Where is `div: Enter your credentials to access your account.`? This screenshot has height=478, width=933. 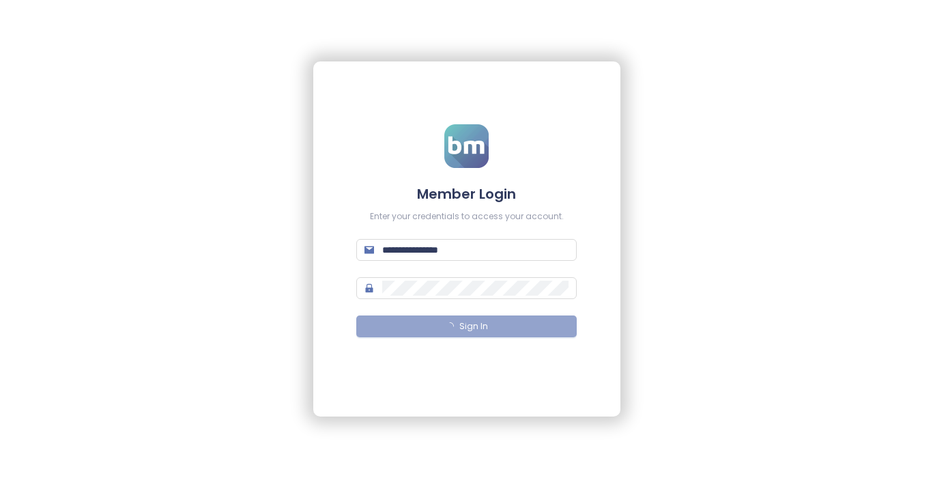 div: Enter your credentials to access your account. is located at coordinates (466, 216).